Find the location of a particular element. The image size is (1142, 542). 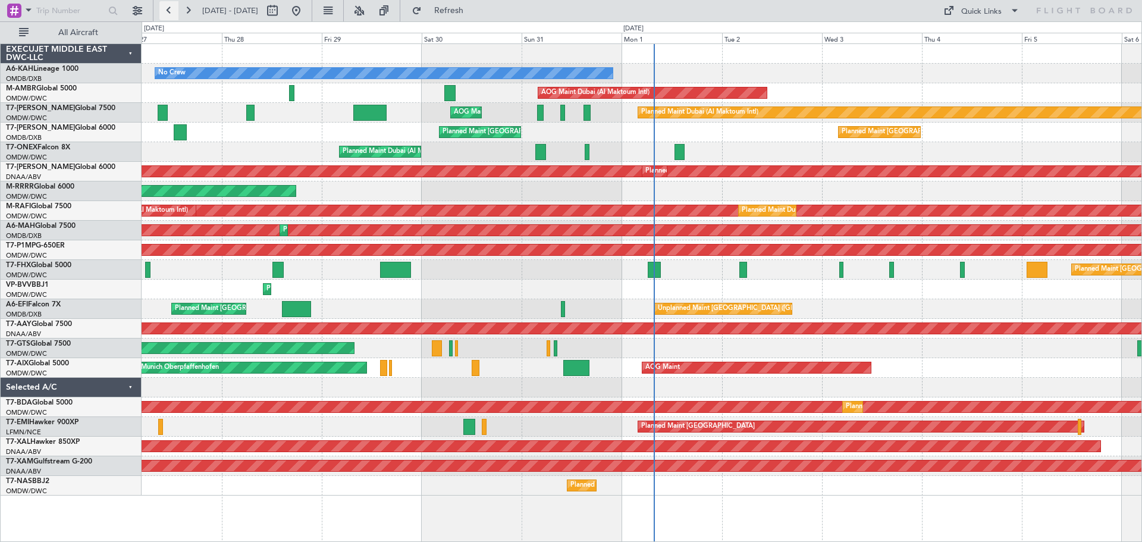

div: Sun 31 is located at coordinates (571, 38).